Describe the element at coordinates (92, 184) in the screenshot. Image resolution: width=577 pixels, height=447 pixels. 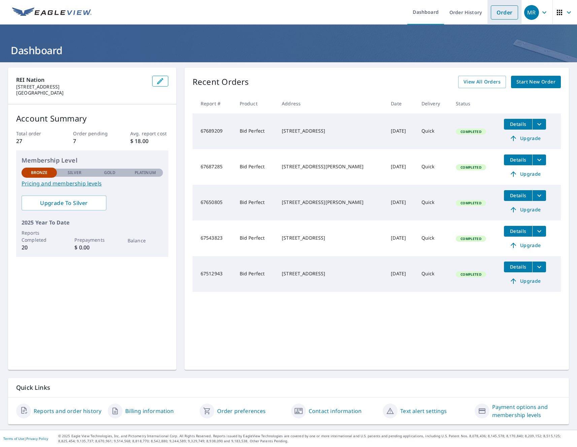
I see `a: Pricing and membership levels` at that location.